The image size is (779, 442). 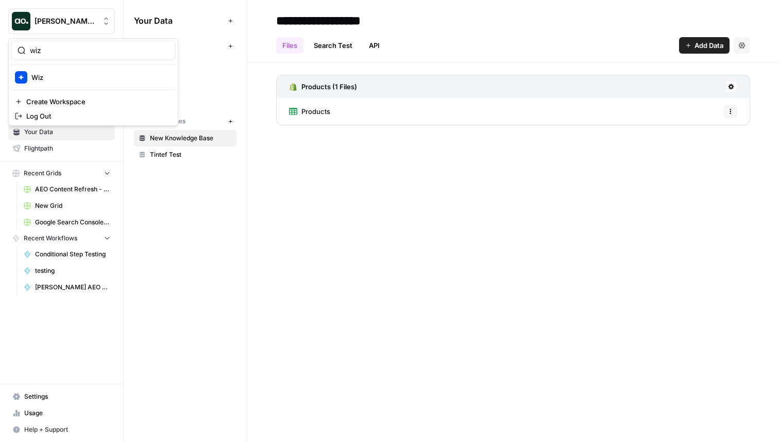 What do you see at coordinates (323, 87) in the screenshot?
I see `a: Products (1 Files)` at bounding box center [323, 87].